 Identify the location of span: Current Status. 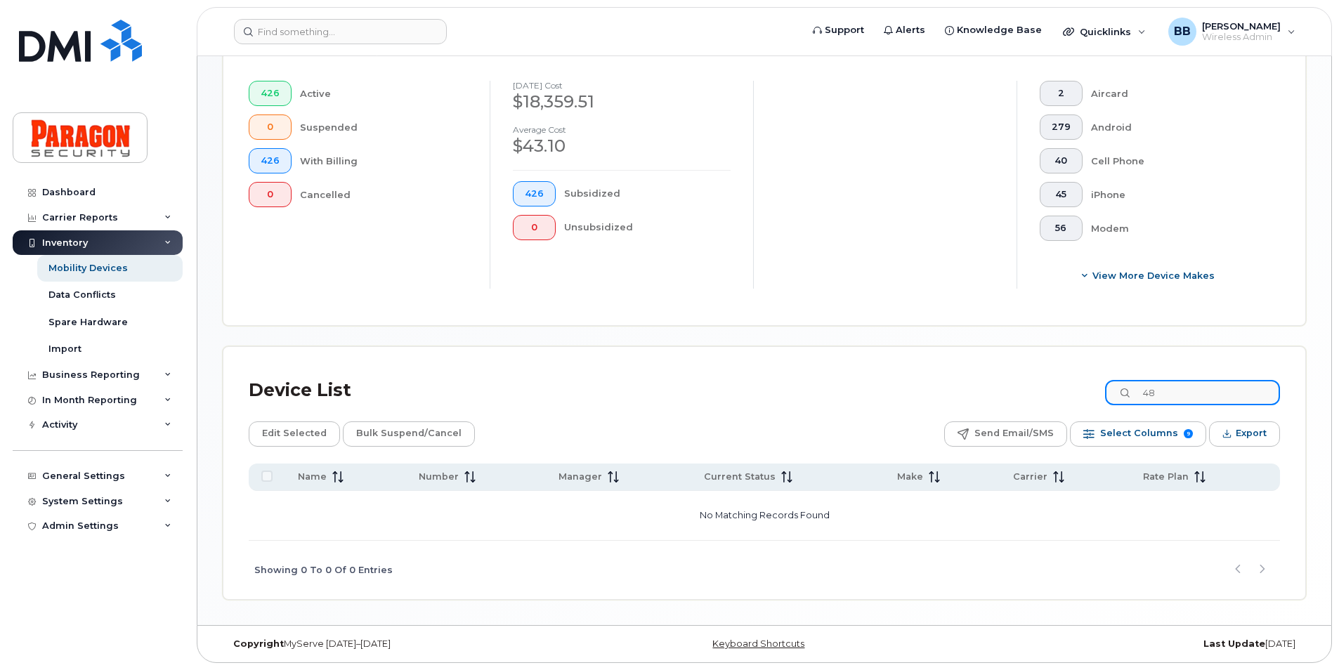
(740, 477).